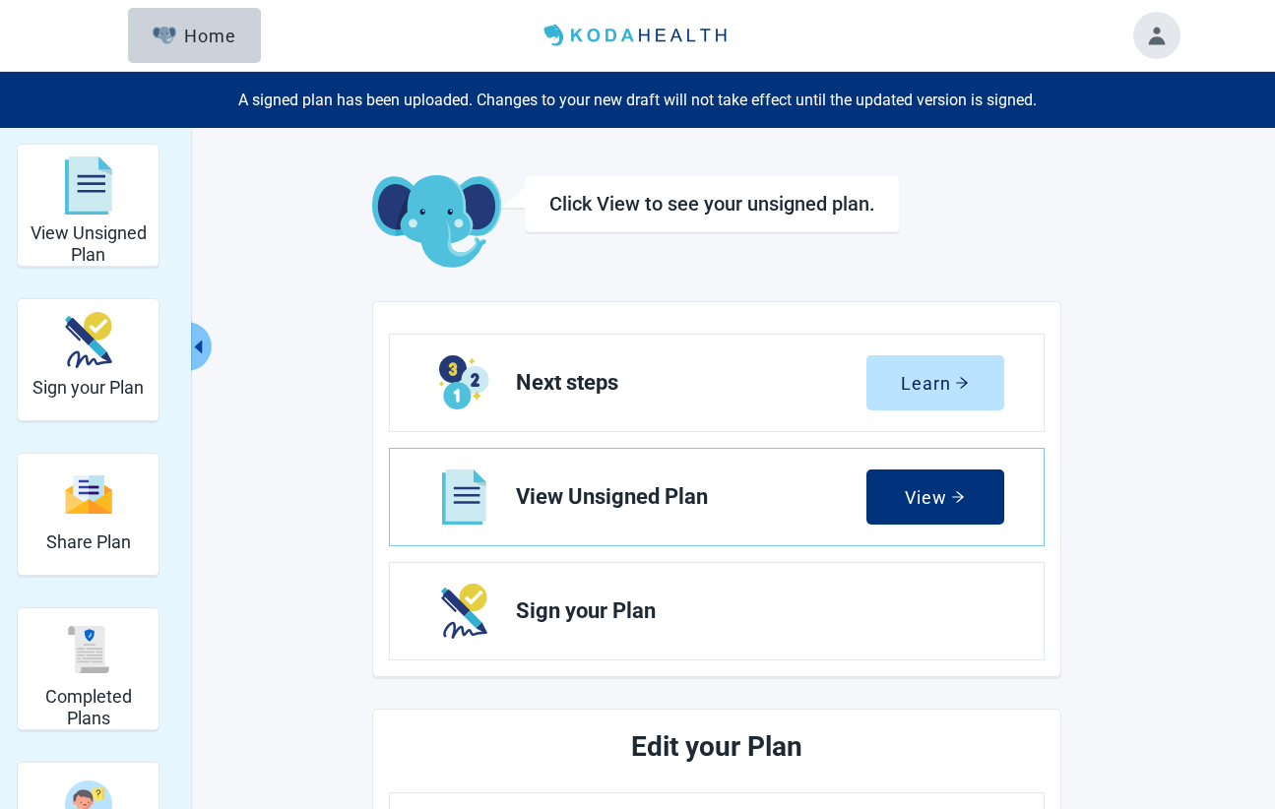 Image resolution: width=1275 pixels, height=809 pixels. I want to click on div: Share Plan, so click(88, 514).